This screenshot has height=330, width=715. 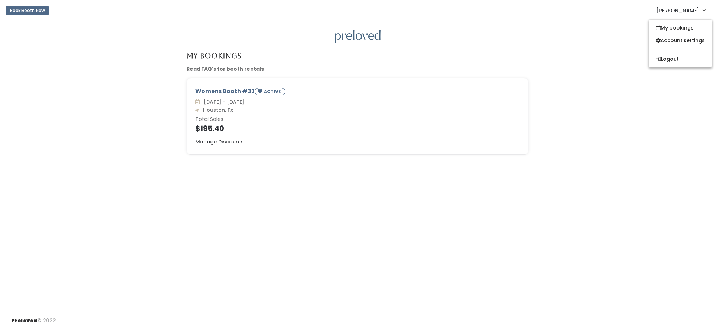 What do you see at coordinates (213, 55) in the screenshot?
I see `h4: My Bookings` at bounding box center [213, 55].